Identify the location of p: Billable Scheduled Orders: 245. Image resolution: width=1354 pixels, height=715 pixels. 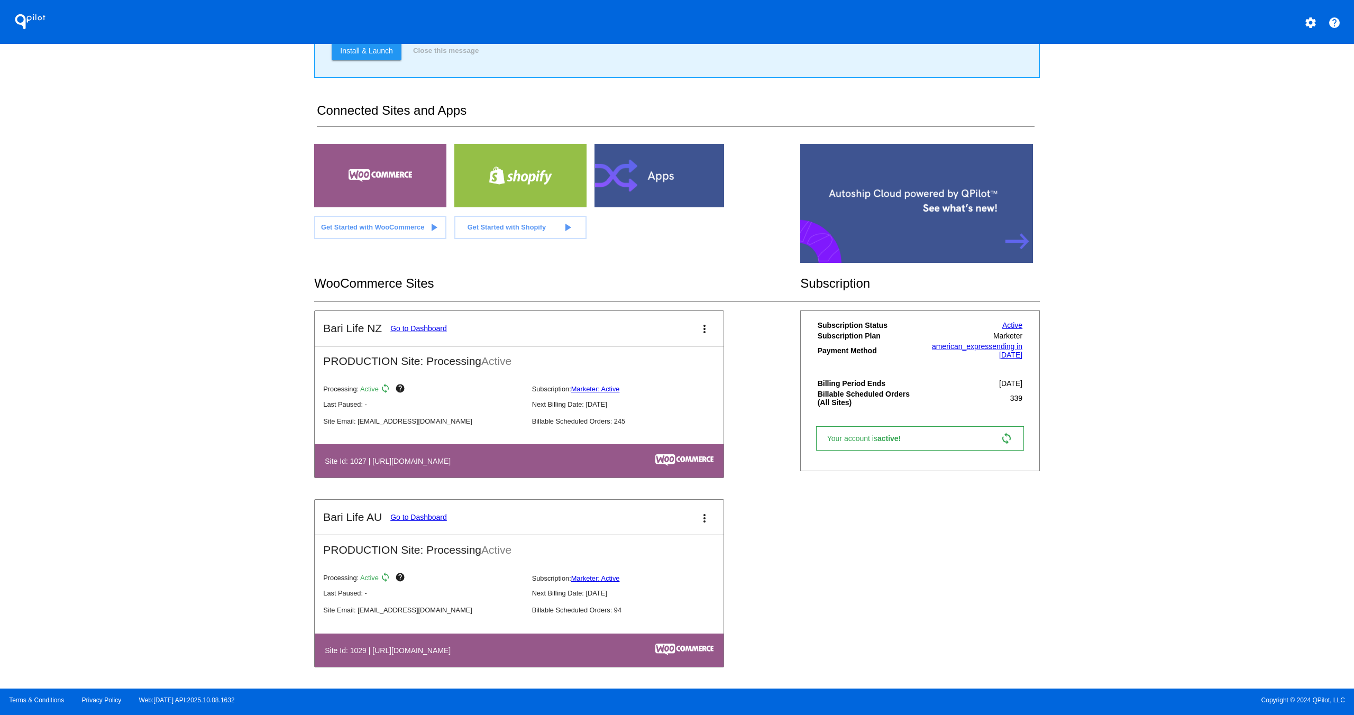
(632, 421).